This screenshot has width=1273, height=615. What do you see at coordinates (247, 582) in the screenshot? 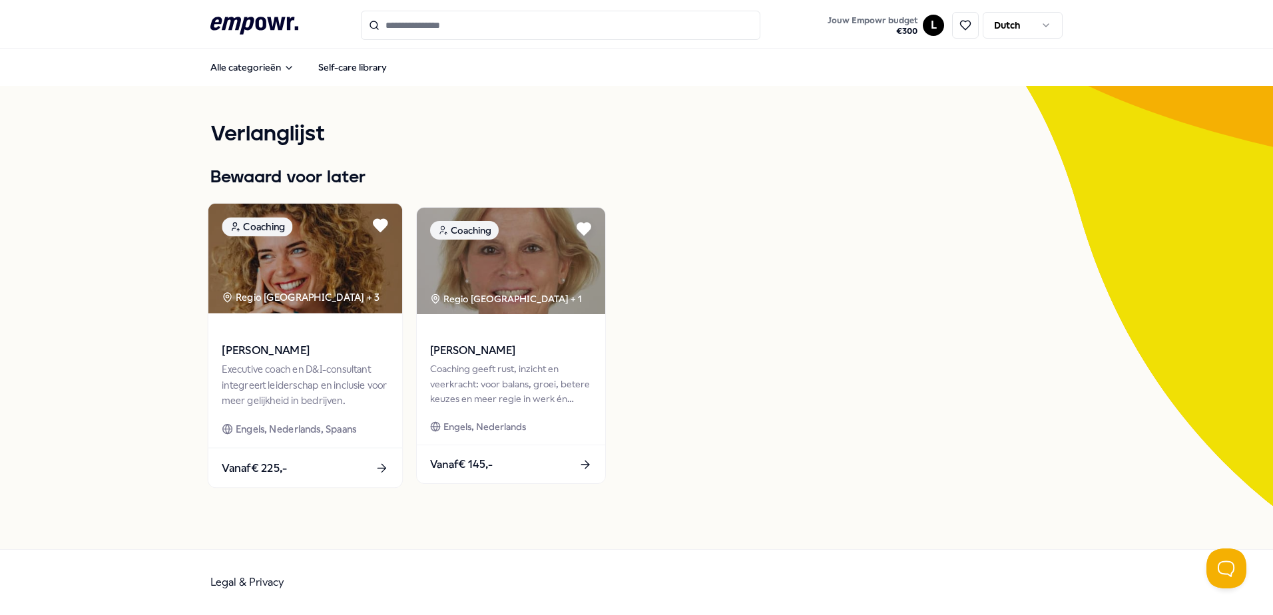
I see `a: Legal & Privacy` at bounding box center [247, 582].